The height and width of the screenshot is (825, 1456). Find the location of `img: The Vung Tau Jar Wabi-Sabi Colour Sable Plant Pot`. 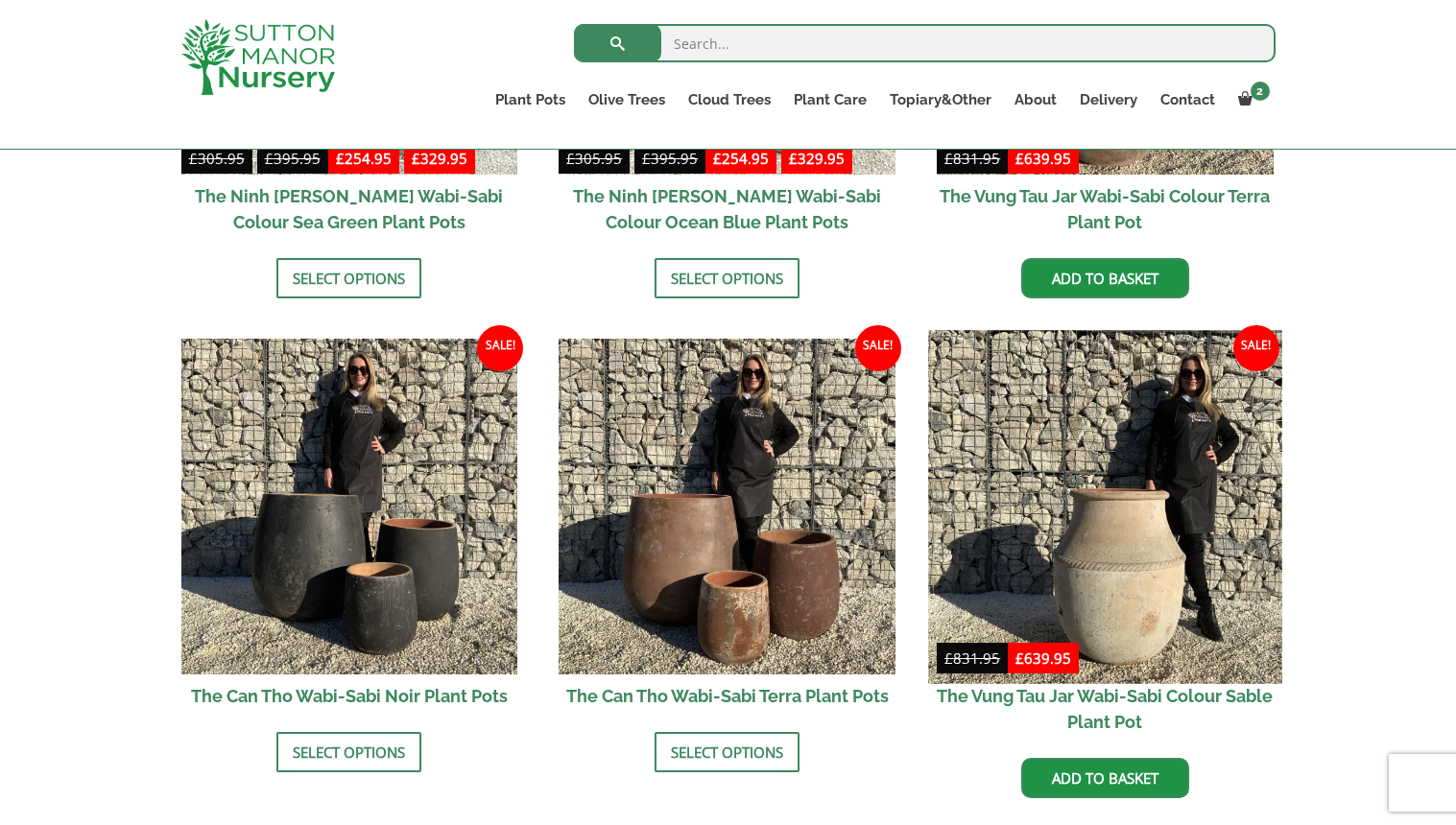

img: The Vung Tau Jar Wabi-Sabi Colour Sable Plant Pot is located at coordinates (1105, 507).